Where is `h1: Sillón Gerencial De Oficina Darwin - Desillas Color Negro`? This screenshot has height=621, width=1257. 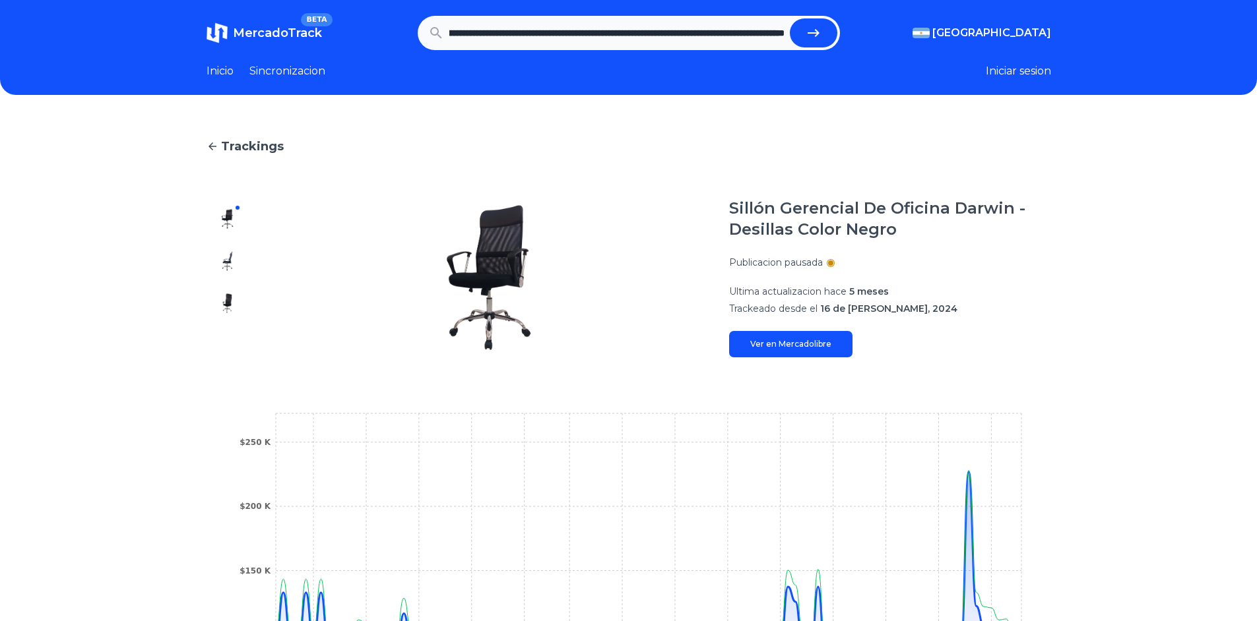 h1: Sillón Gerencial De Oficina Darwin - Desillas Color Negro is located at coordinates (890, 219).